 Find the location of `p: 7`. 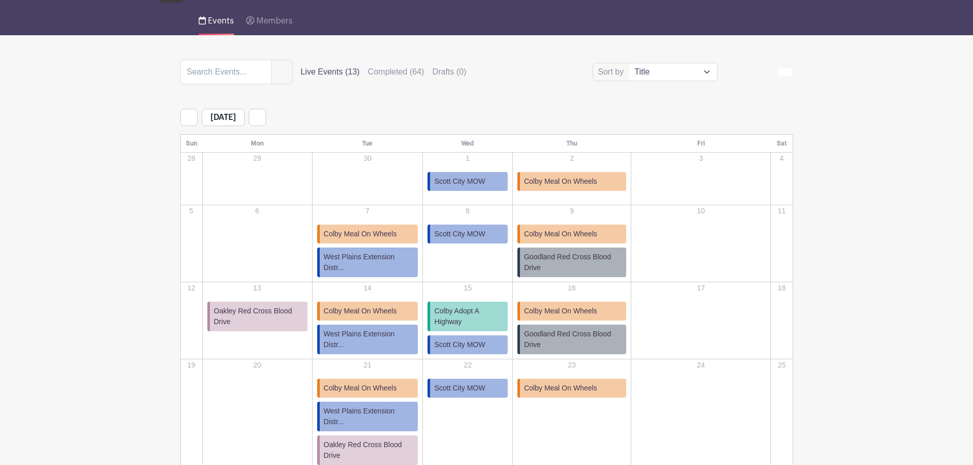

p: 7 is located at coordinates (368, 211).